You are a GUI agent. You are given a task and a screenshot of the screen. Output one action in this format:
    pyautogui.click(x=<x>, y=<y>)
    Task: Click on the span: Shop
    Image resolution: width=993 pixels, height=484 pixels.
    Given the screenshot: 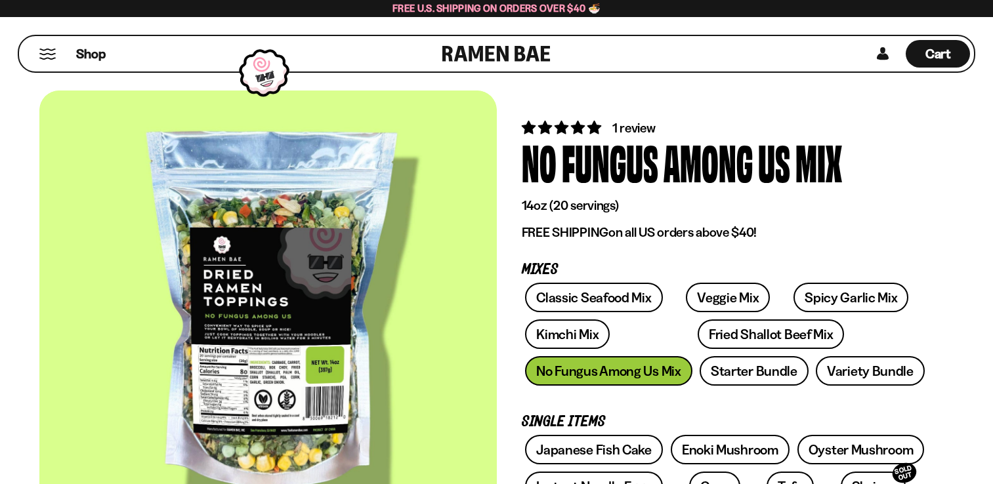 What is the action you would take?
    pyautogui.click(x=91, y=54)
    